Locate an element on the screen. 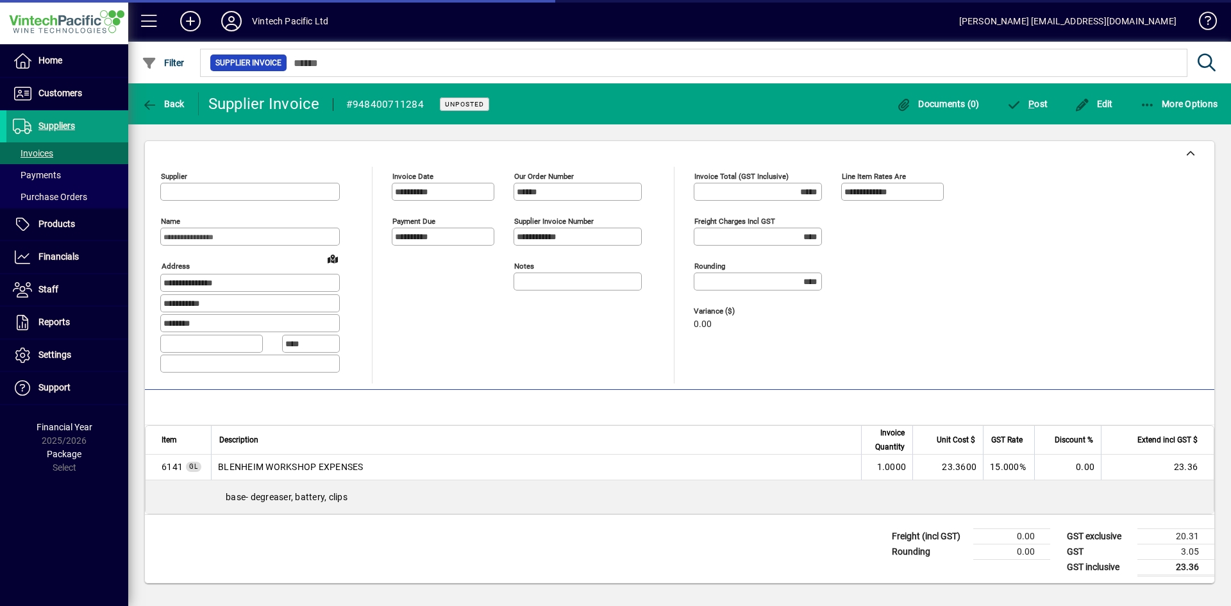 Image resolution: width=1231 pixels, height=606 pixels. div: Supplier Invoice is located at coordinates (264, 104).